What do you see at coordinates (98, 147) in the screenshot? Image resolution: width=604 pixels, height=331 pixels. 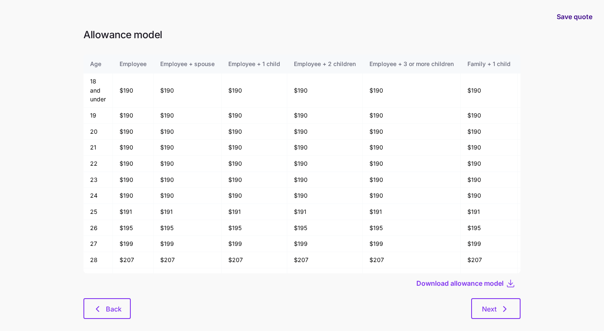 I see `td: 21` at bounding box center [98, 147].